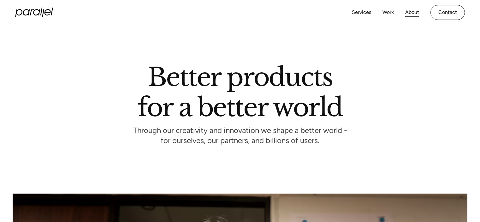 The image size is (480, 222). Describe the element at coordinates (240, 92) in the screenshot. I see `h1: Better products for a better world` at that location.